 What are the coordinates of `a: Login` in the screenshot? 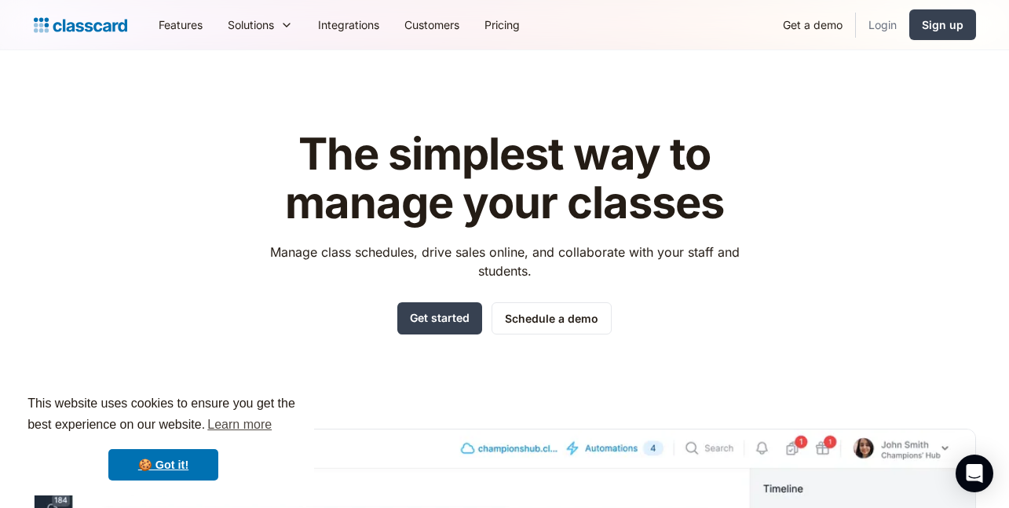 It's located at (883, 24).